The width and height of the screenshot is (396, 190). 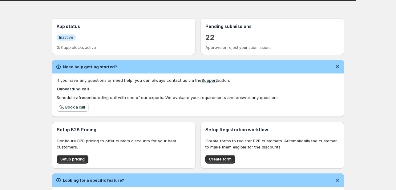 What do you see at coordinates (124, 144) in the screenshot?
I see `p: Configure B2B pricing to offer custom discounts for your best customers.` at bounding box center [124, 144].